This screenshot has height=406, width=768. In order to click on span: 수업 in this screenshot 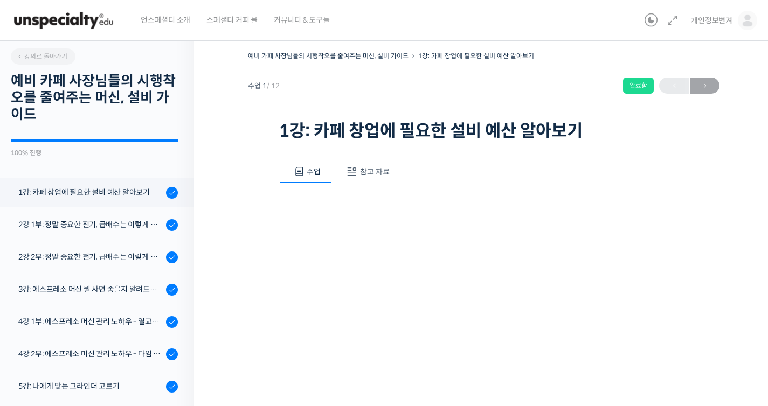, I will do `click(314, 172)`.